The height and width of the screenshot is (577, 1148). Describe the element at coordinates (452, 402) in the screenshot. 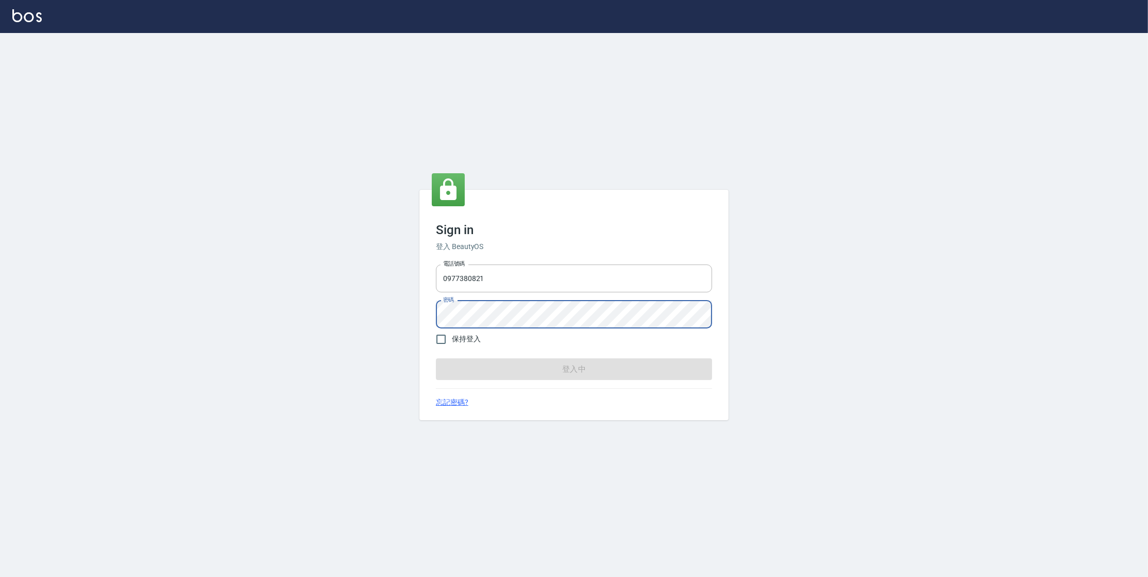

I see `a: 忘記密碼?` at that location.